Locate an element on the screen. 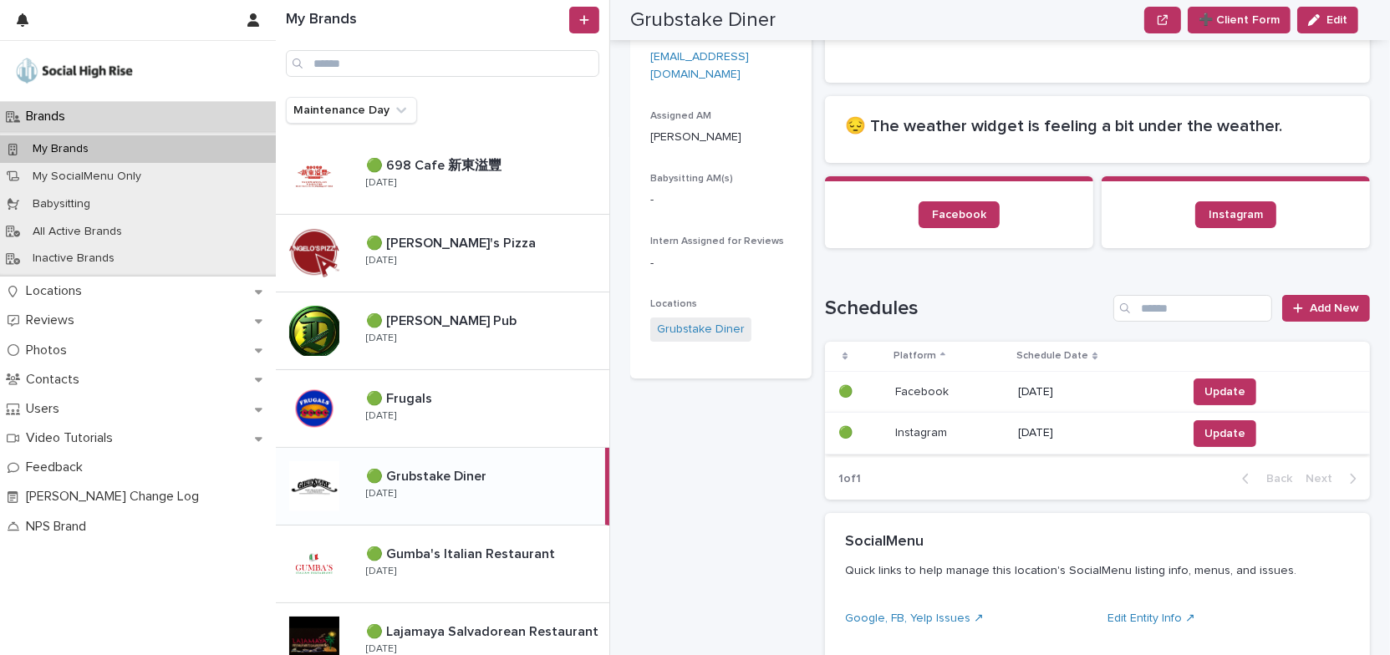 The width and height of the screenshot is (1390, 655). p: 1 of 1 is located at coordinates (849, 479).